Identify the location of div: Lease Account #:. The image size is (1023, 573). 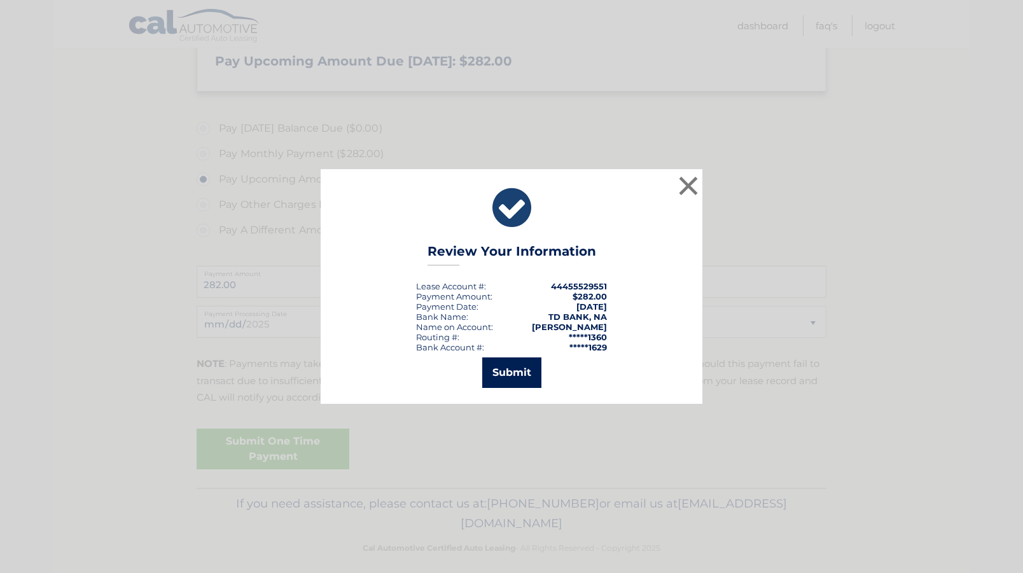
(451, 286).